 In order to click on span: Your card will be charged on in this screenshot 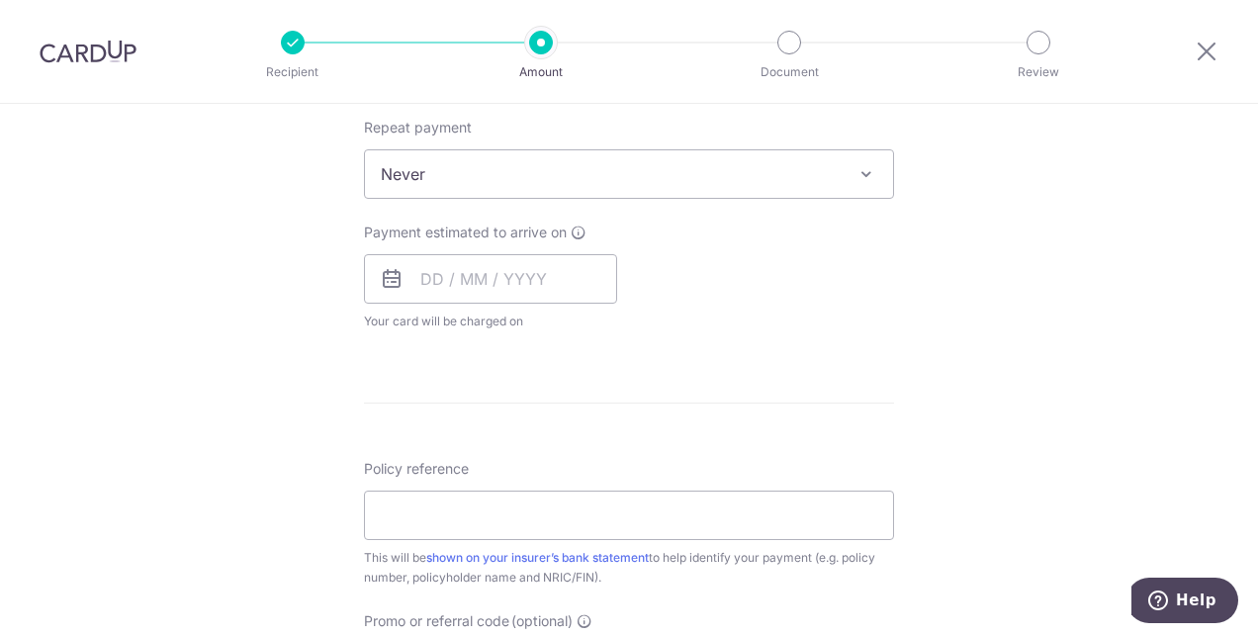, I will do `click(491, 322)`.